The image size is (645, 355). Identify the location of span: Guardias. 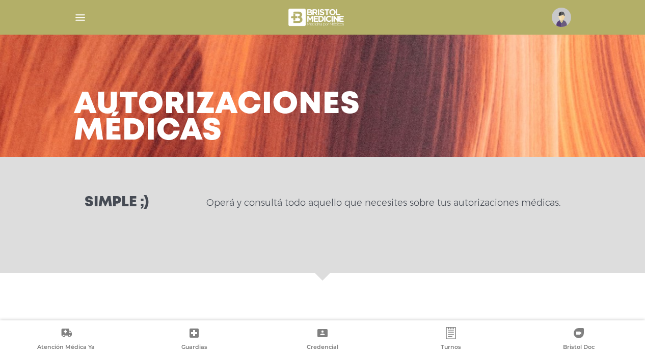
(194, 348).